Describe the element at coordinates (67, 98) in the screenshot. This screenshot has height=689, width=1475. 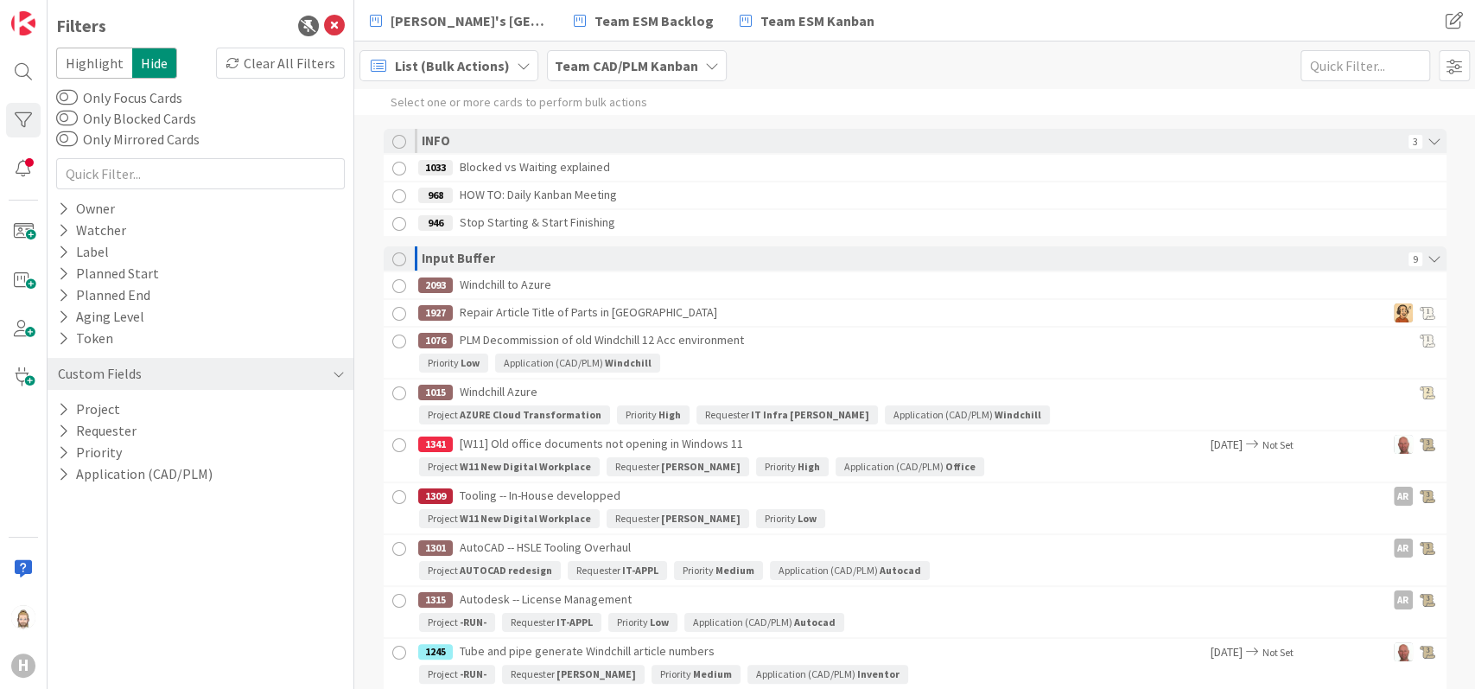
I see `button: Only Focus Cards` at that location.